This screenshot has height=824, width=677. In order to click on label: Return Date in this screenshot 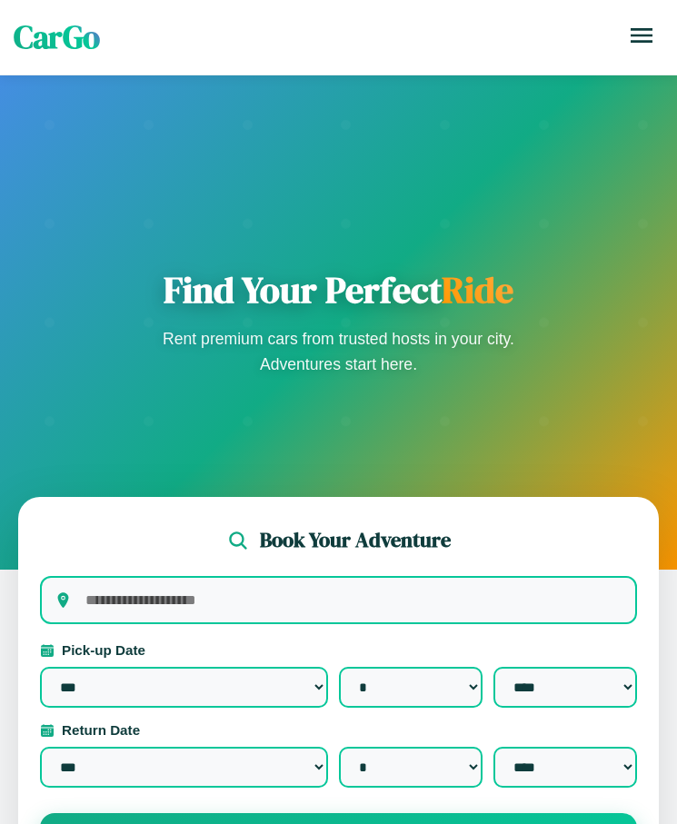, I will do `click(338, 730)`.